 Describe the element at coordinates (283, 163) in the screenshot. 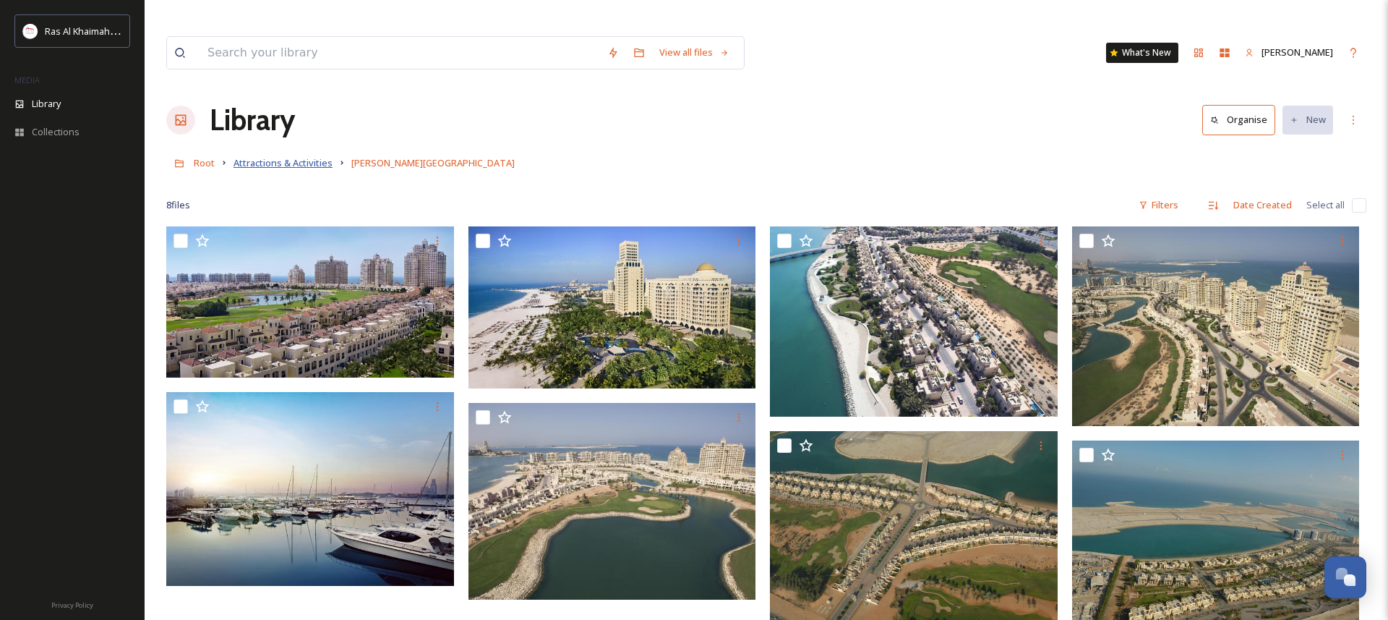

I see `a: Attractions & Activities` at that location.